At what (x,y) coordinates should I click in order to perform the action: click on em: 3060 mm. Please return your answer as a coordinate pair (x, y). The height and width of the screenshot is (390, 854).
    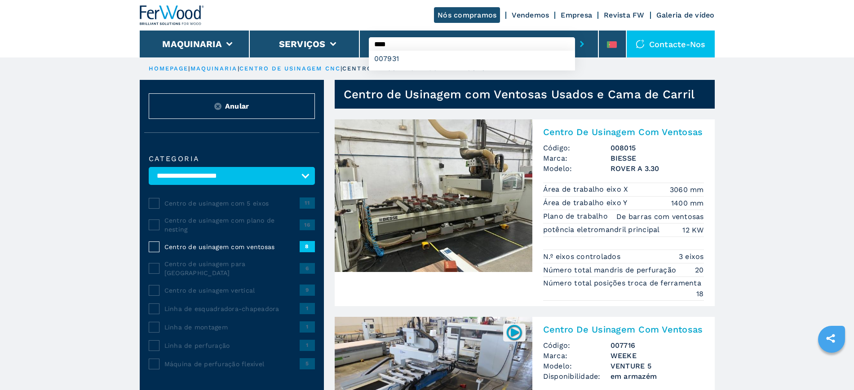
    Looking at the image, I should click on (687, 190).